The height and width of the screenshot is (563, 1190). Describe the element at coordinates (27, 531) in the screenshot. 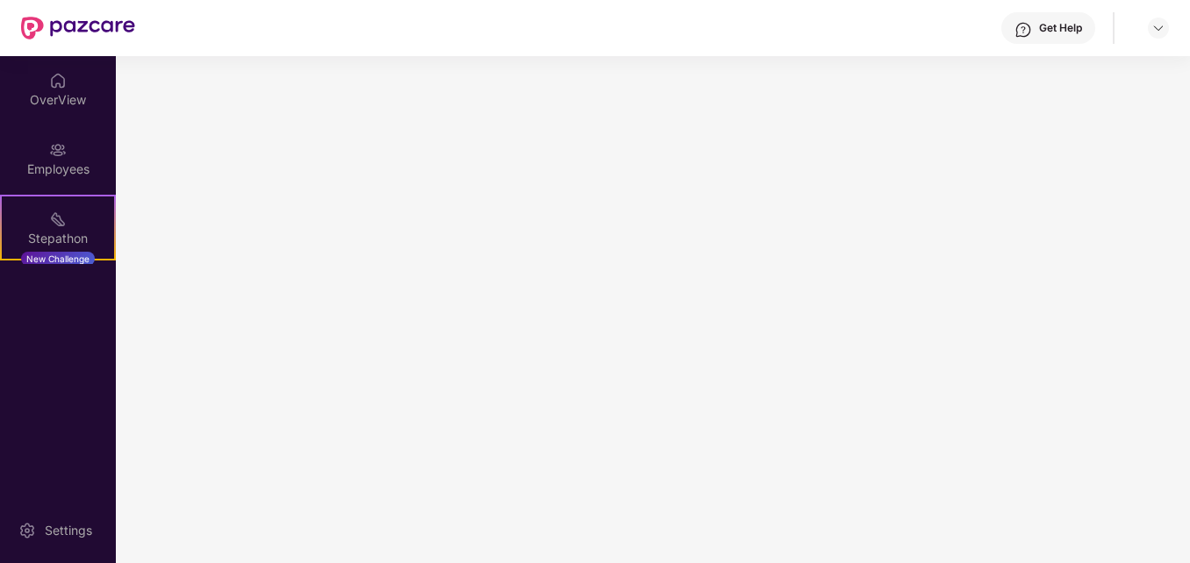

I see `img: svg+xml;base64,PHN2ZyBpZD0iU2V0dGluZy0yMHgyMCIgeG1sbnM9Imh0dHA6Ly93d3cudzMub3JnLzIwMDAvc3ZnIiB3aW...` at that location.